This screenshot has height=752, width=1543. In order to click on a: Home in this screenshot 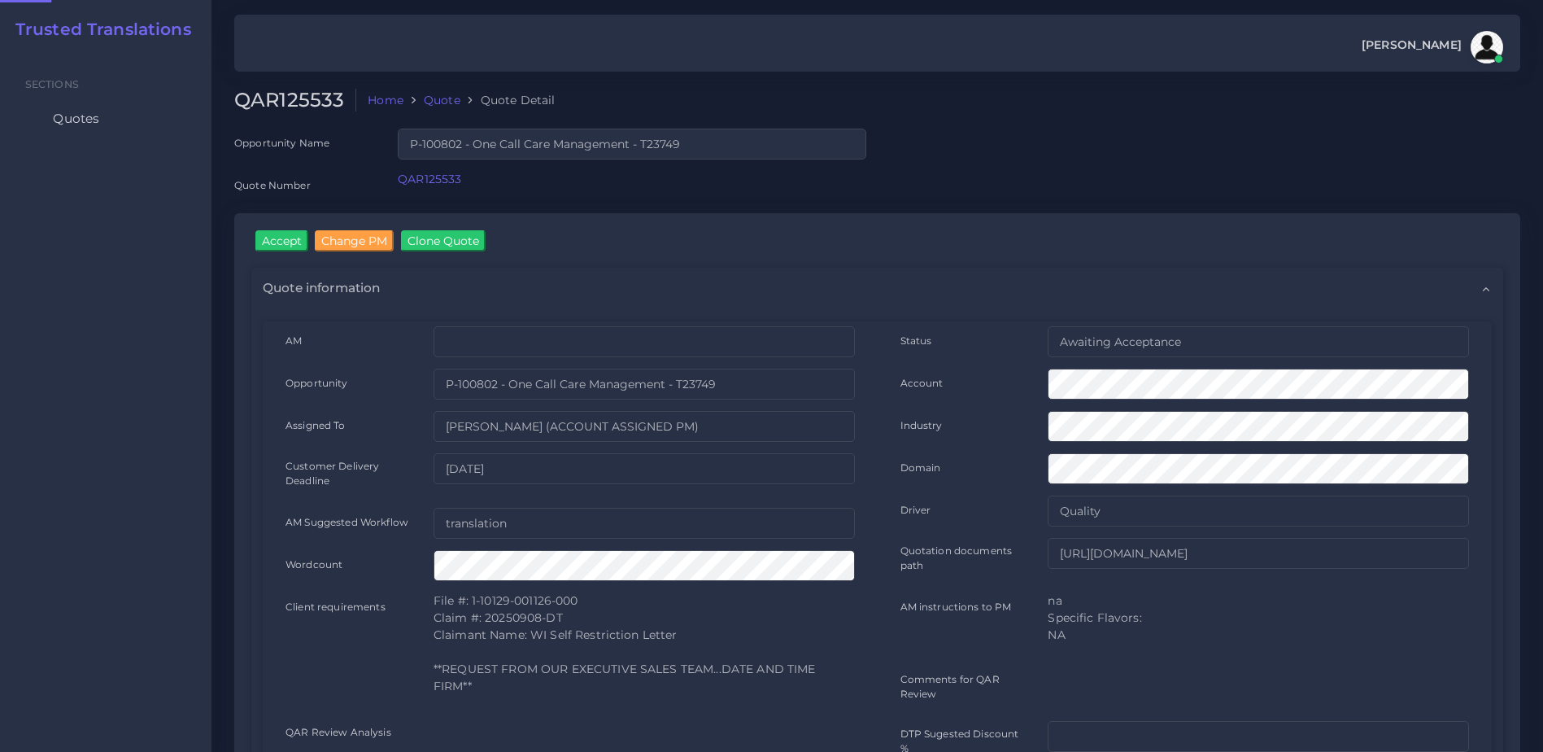, I will do `click(386, 100)`.